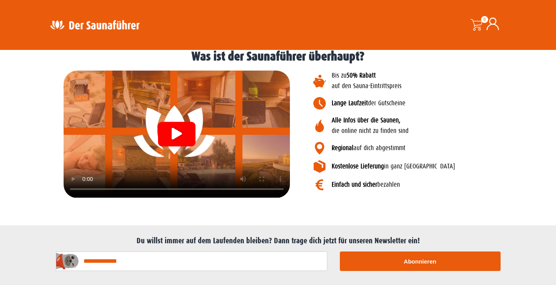 The image size is (556, 285). I want to click on h2: Du willst immer auf dem Laufenden bleiben? Dann trage dich jetzt für unseren Newsletter ein!, so click(278, 241).